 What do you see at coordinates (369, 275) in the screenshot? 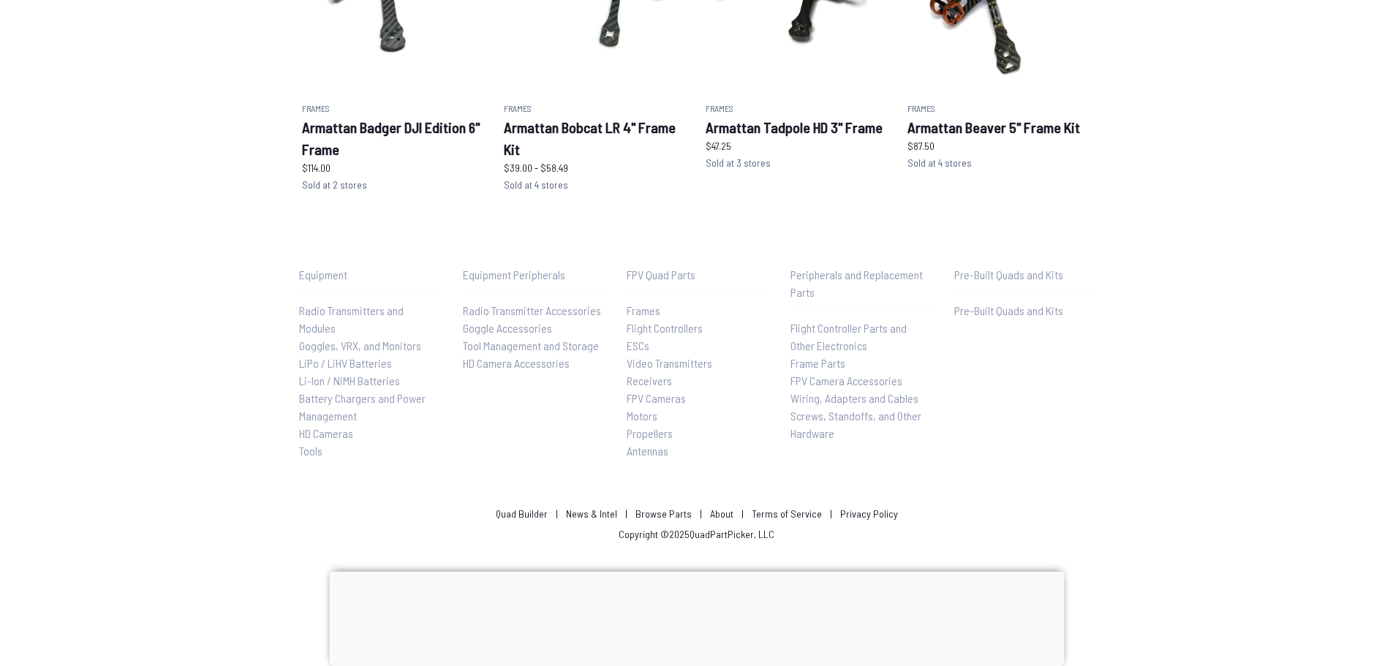
I see `p: Equipment` at bounding box center [369, 275].